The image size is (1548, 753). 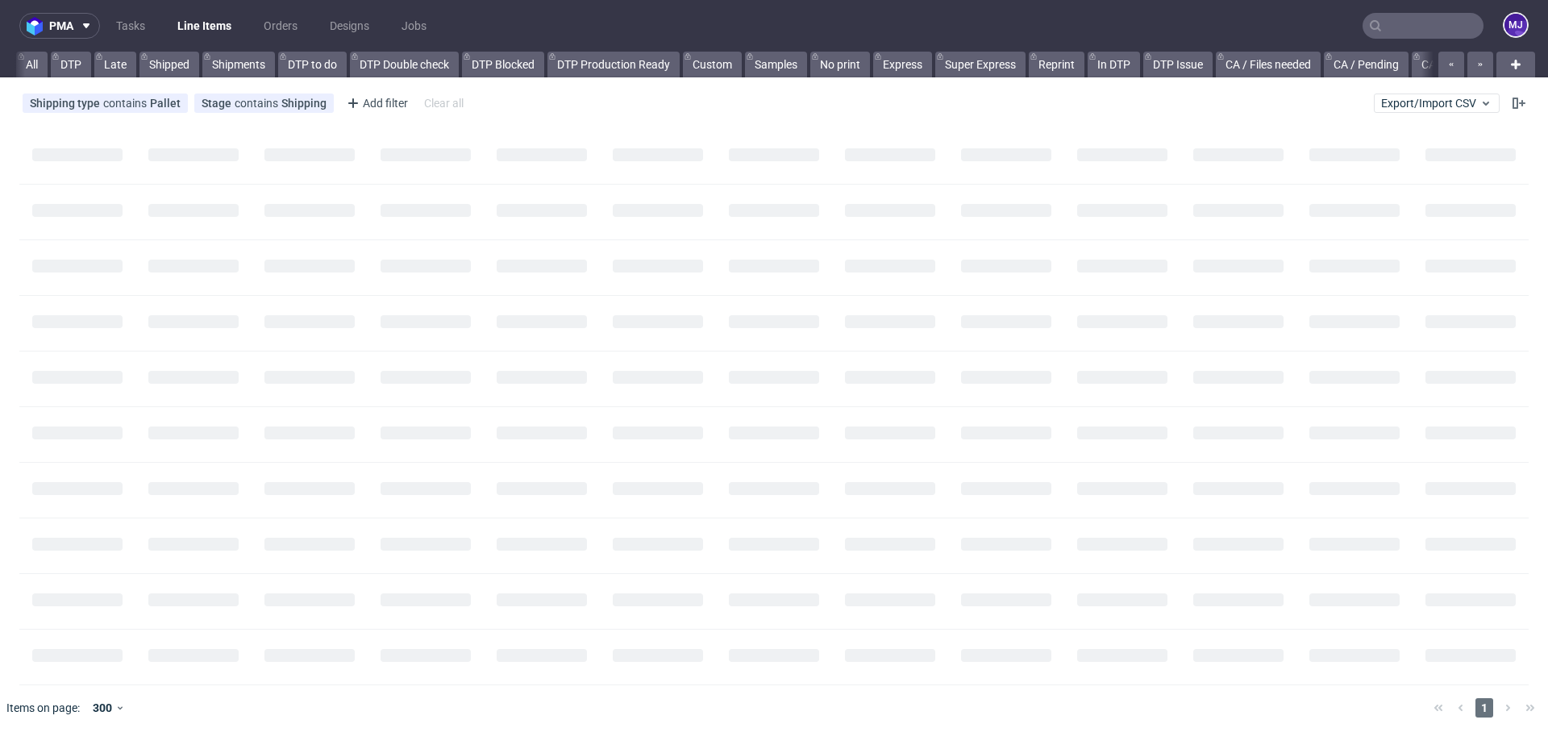 I want to click on a: DTP to do, so click(x=312, y=64).